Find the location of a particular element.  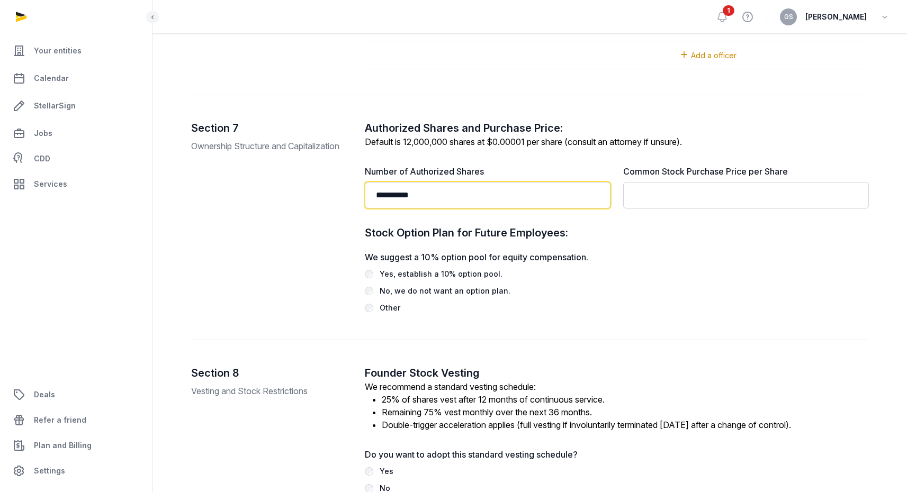

label: We suggest a 10% option pool for equity compensation. is located at coordinates (617, 257).